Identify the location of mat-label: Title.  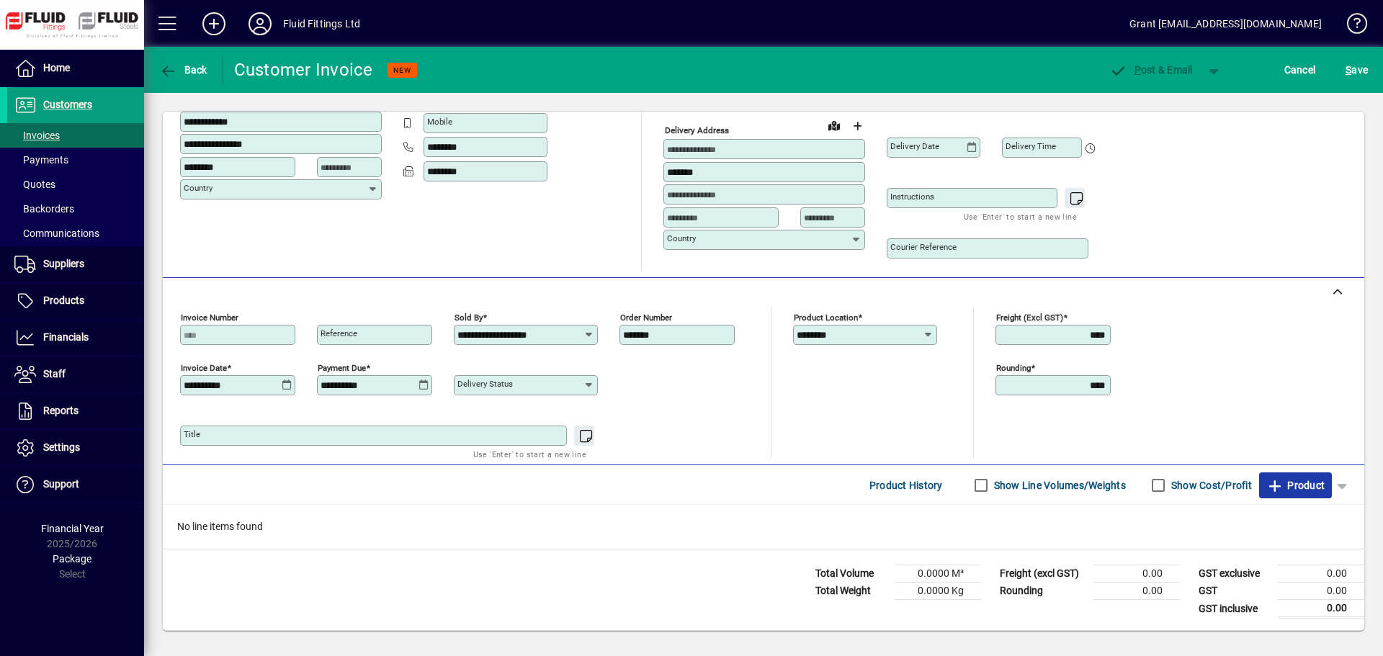
(192, 434).